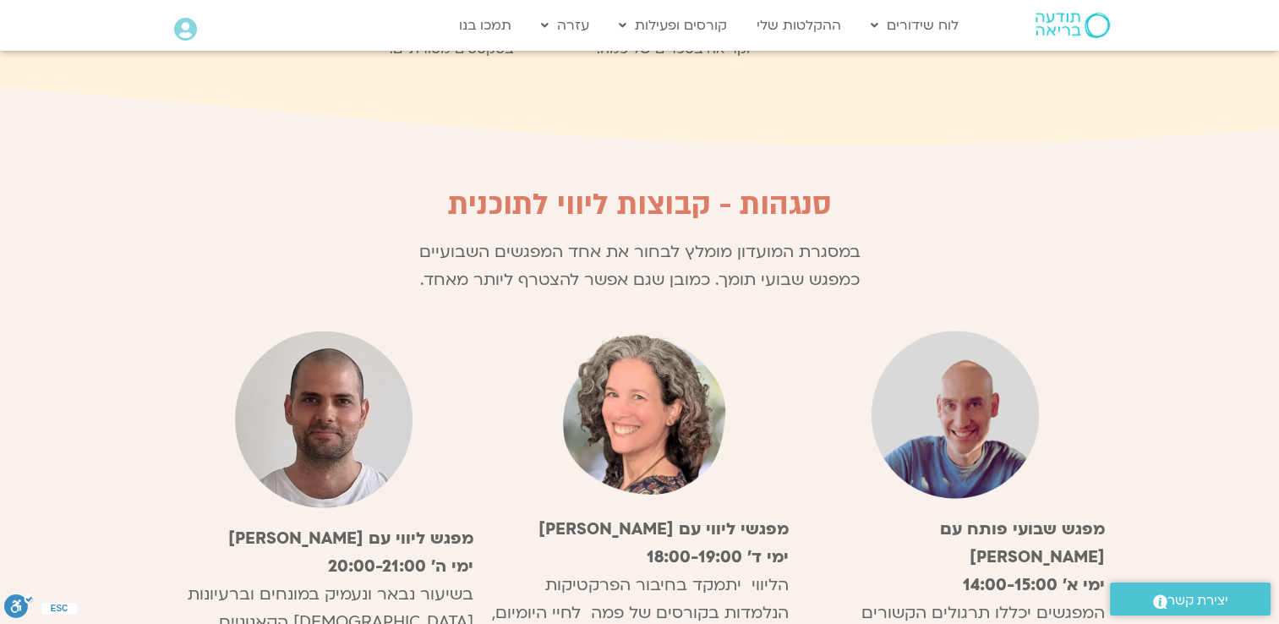  What do you see at coordinates (915, 25) in the screenshot?
I see `a: לוח שידורים` at bounding box center [915, 25].